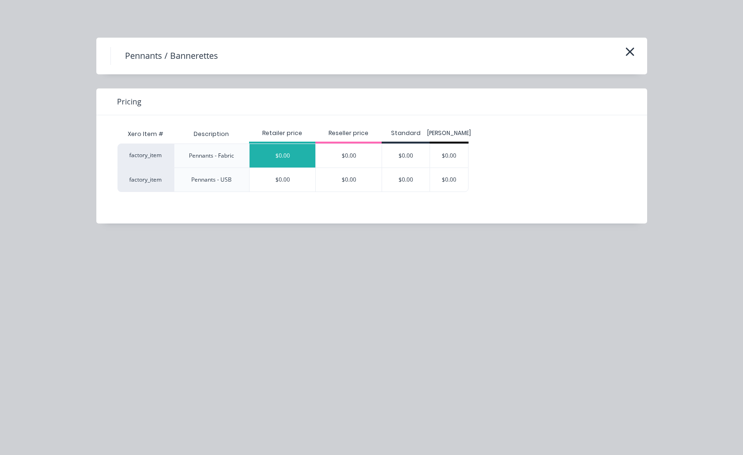 This screenshot has height=455, width=743. I want to click on div: Reseller price, so click(348, 133).